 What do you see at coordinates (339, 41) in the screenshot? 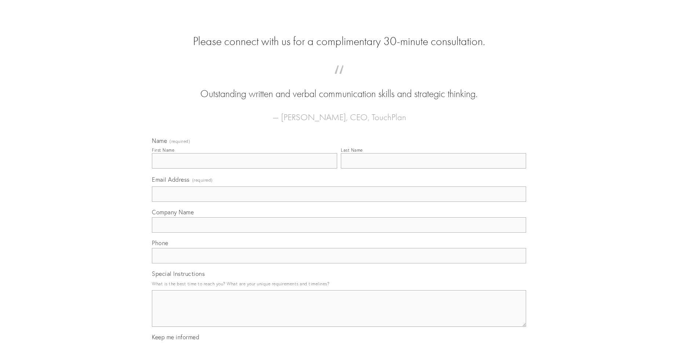
I see `h2: Please connect with us for a complimentary 30-minute consultation.` at bounding box center [339, 41].